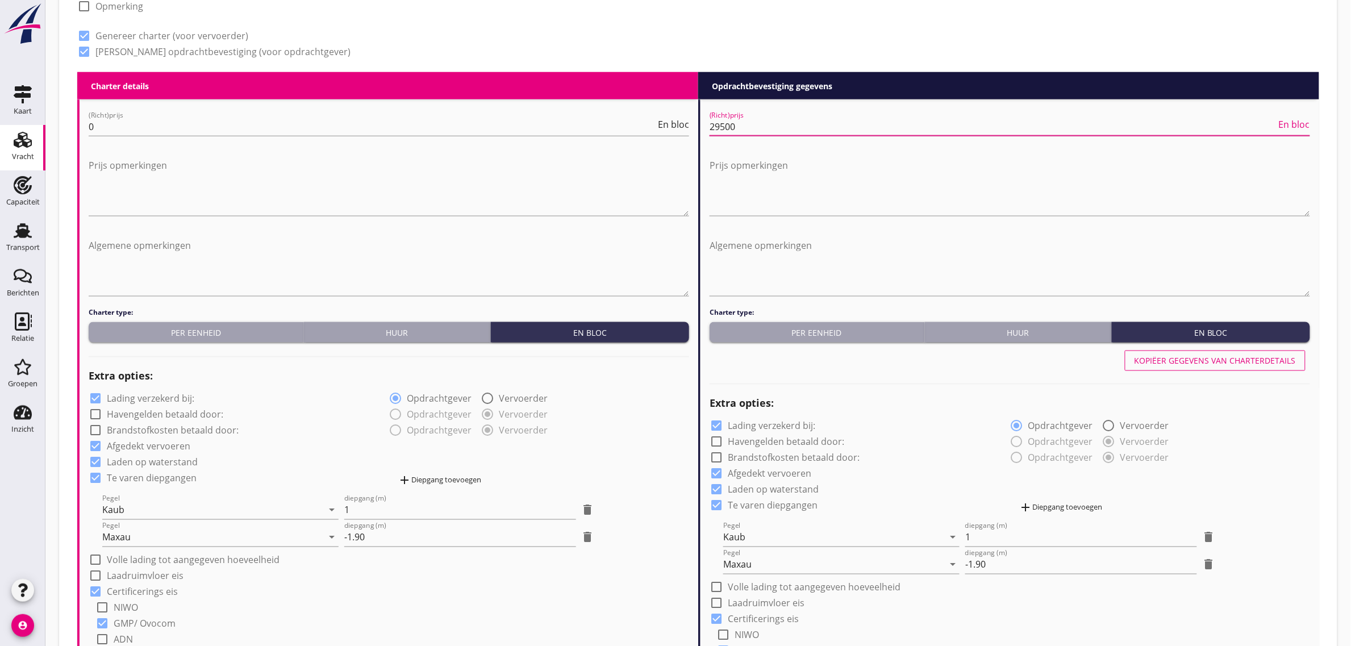  What do you see at coordinates (23, 292) in the screenshot?
I see `div: Berichten` at bounding box center [23, 292].